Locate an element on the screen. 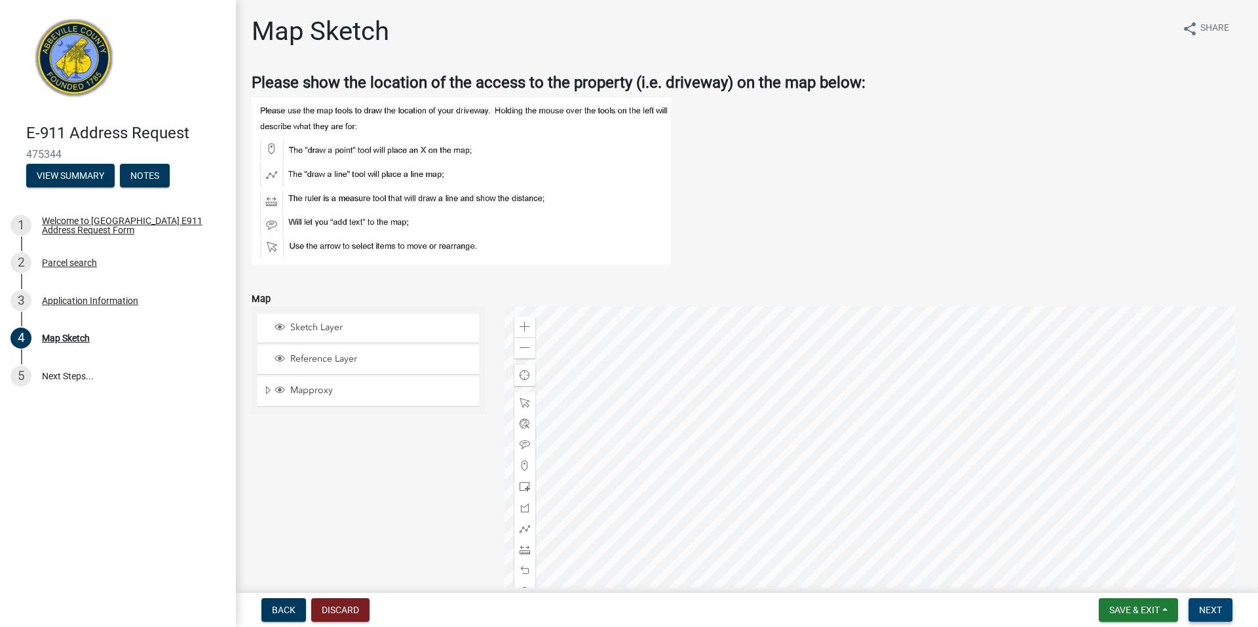  button: Notes is located at coordinates (145, 176).